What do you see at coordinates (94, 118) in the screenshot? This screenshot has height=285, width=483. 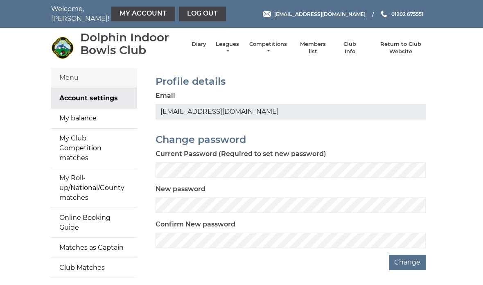 I see `a: My balance` at bounding box center [94, 118].